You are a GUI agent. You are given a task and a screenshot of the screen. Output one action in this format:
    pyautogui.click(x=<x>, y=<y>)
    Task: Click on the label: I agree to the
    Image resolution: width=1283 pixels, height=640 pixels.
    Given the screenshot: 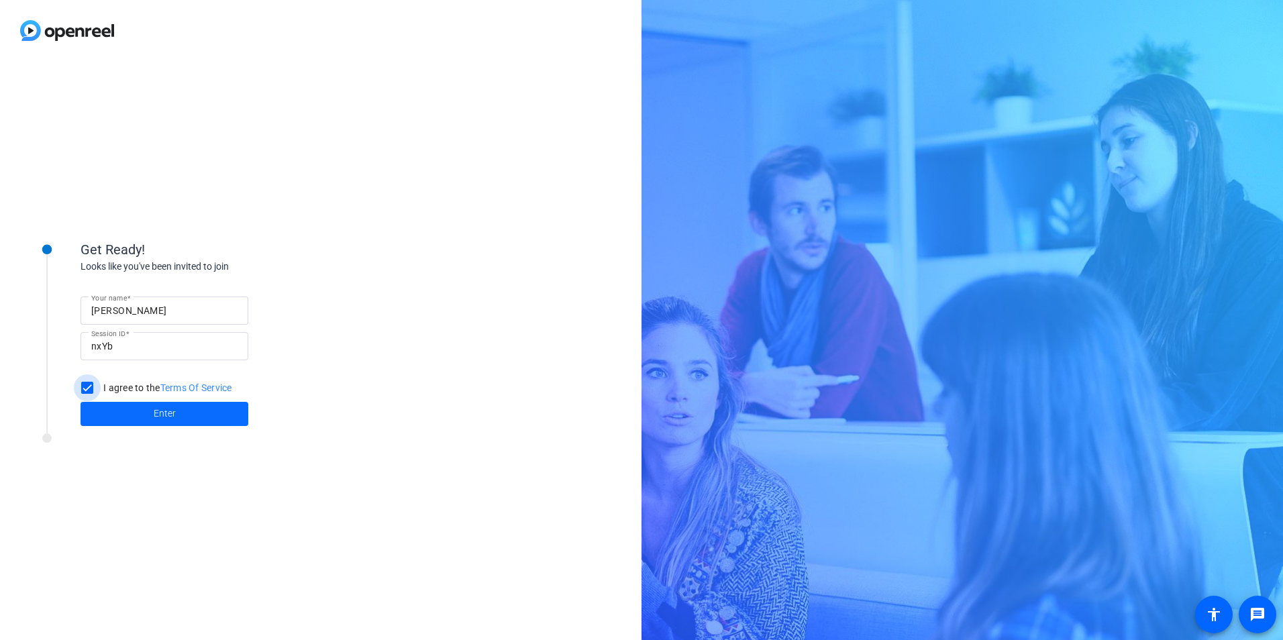 What is the action you would take?
    pyautogui.click(x=166, y=388)
    